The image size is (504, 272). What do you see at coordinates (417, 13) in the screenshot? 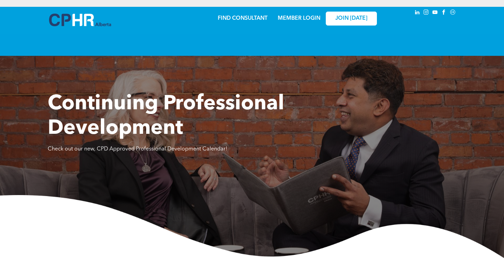
I see `a: linkedin` at bounding box center [417, 13].